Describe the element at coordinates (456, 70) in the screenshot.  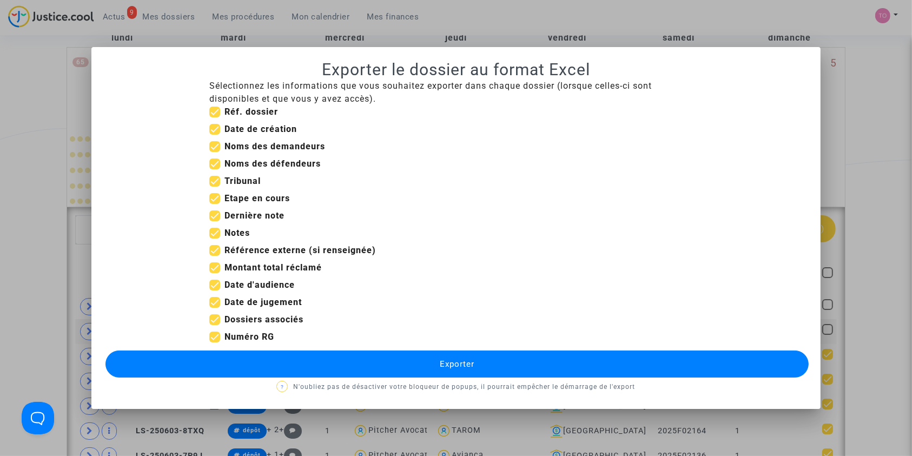
I see `h1: Exporter le dossier au format Excel` at that location.